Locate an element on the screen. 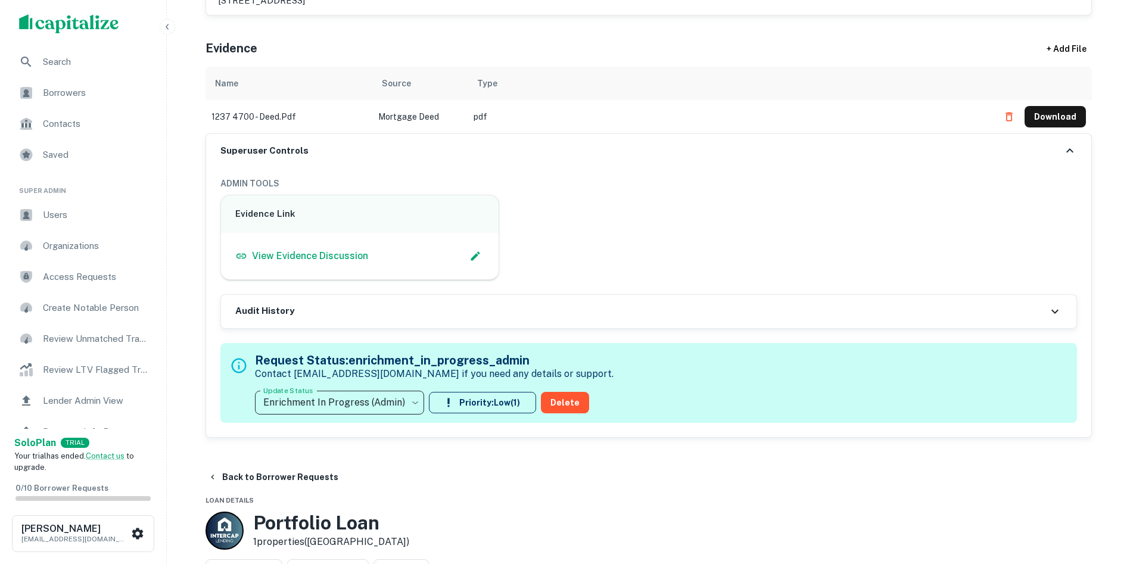 This screenshot has width=1130, height=564. h5: Request Status: enrichment_in_progress_admin is located at coordinates (434, 360).